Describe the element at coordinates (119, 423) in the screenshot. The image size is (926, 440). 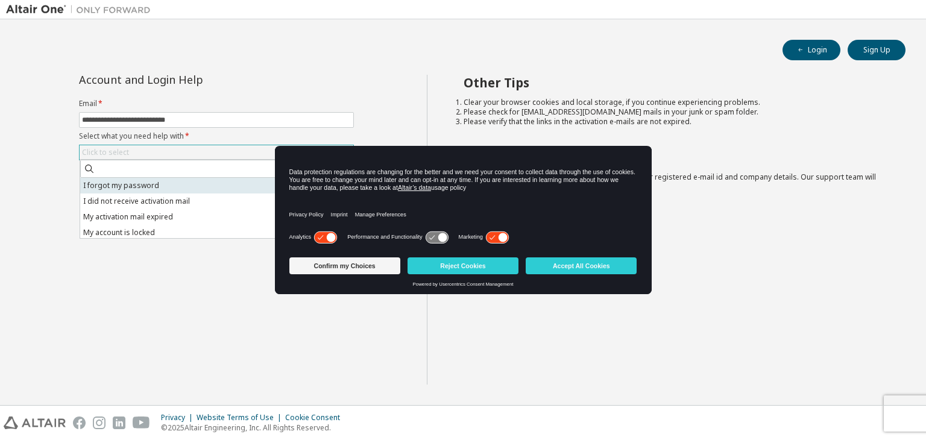
I see `img: linkedin.svg` at that location.